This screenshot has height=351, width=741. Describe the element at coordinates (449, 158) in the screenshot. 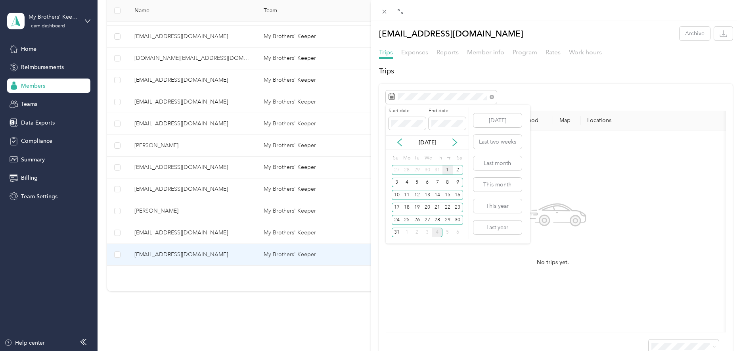

I see `div: Fr` at that location.